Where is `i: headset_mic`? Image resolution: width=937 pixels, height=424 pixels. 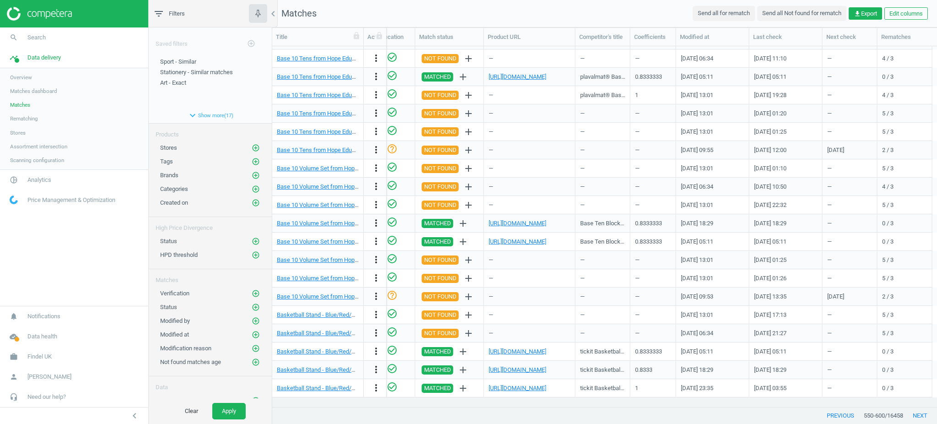 i: headset_mic is located at coordinates (14, 397).